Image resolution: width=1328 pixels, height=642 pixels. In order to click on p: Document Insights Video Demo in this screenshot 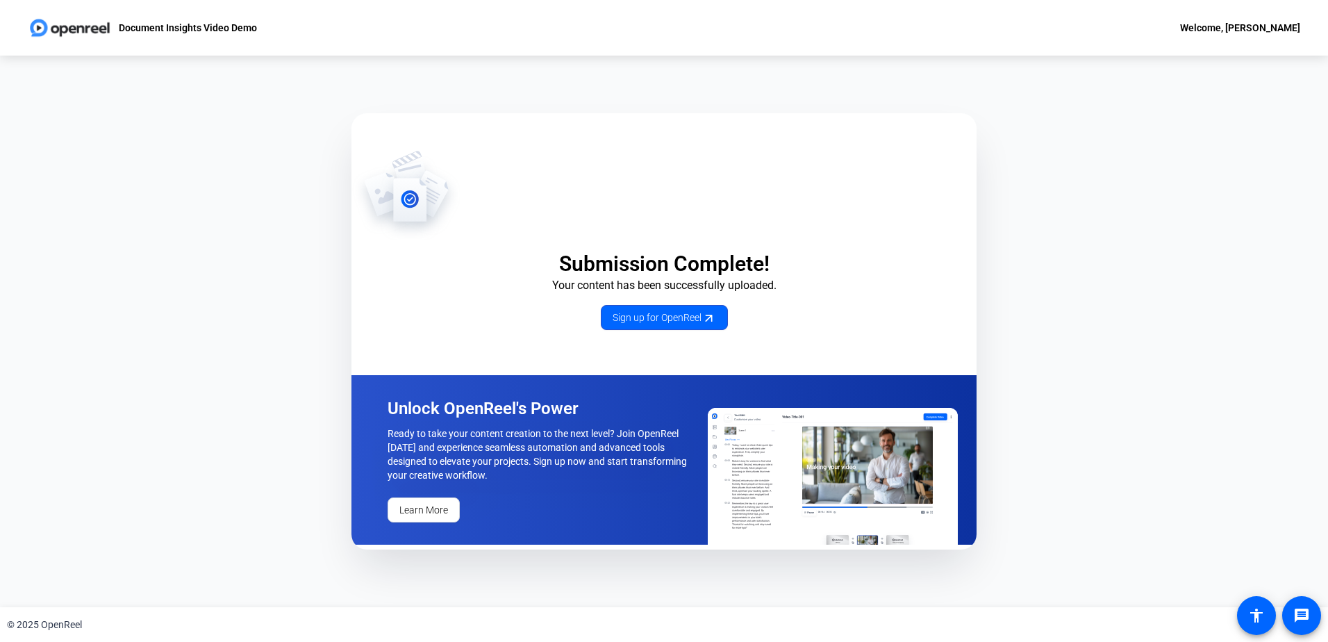, I will do `click(188, 28)`.